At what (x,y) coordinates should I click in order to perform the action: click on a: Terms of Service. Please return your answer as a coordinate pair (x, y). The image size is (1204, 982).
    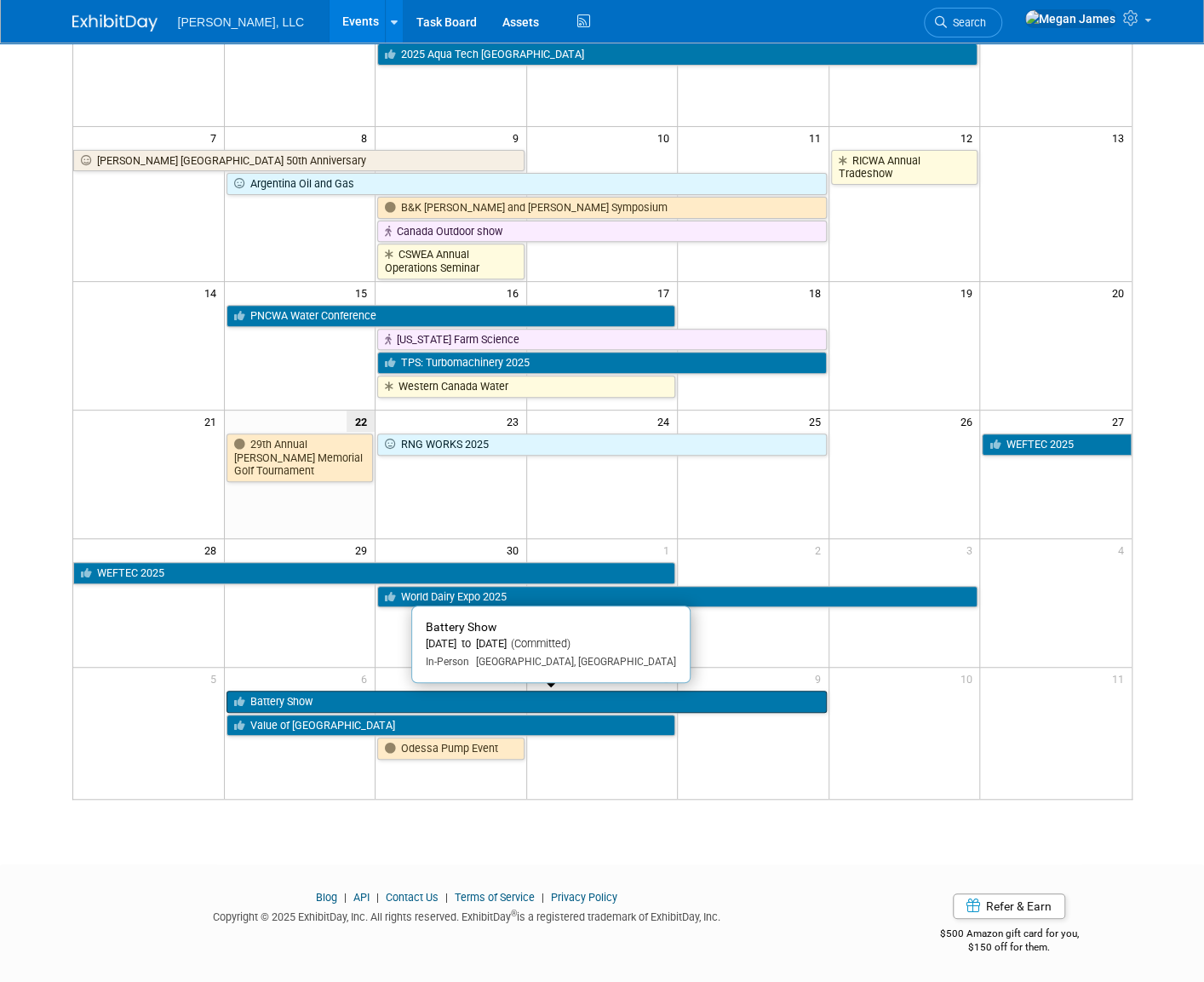
    Looking at the image, I should click on (495, 897).